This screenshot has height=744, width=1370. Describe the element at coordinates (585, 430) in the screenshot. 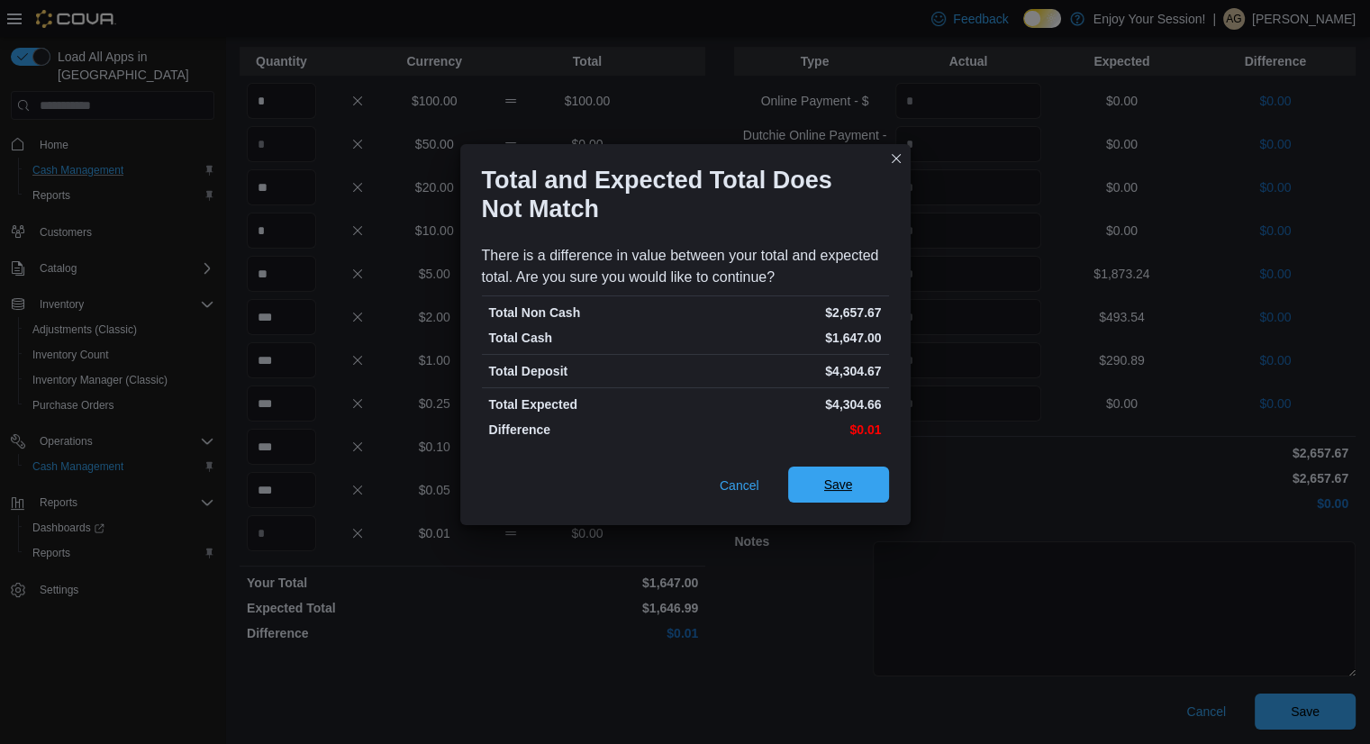

I see `p: Difference` at that location.